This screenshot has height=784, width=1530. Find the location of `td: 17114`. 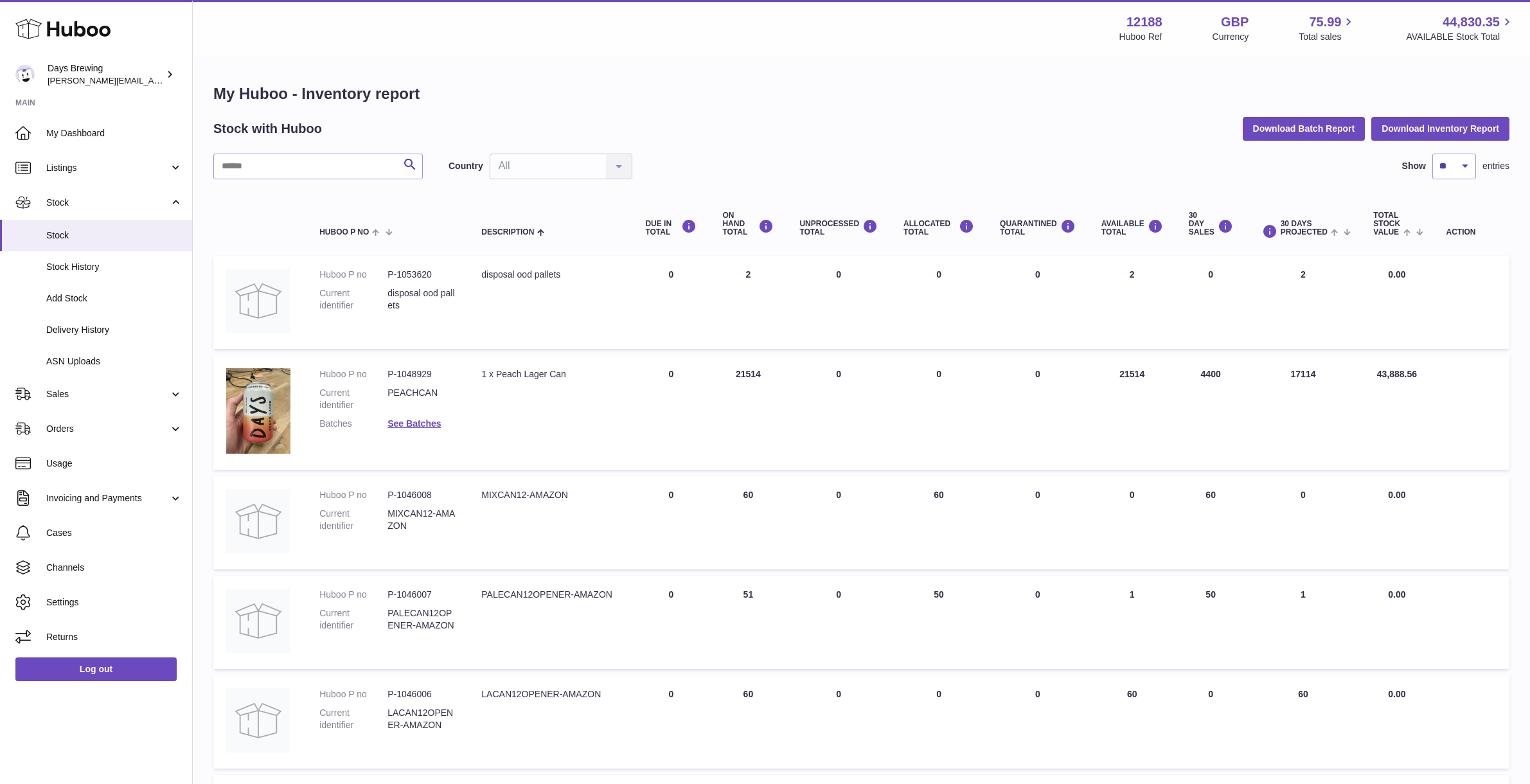

td: 17114 is located at coordinates (1303, 412).